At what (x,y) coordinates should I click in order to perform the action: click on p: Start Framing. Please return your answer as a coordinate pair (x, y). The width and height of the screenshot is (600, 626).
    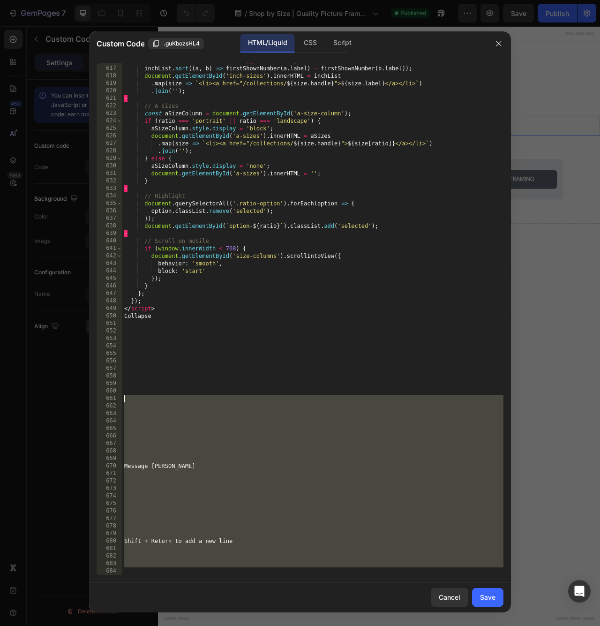
    Looking at the image, I should click on (452, 194).